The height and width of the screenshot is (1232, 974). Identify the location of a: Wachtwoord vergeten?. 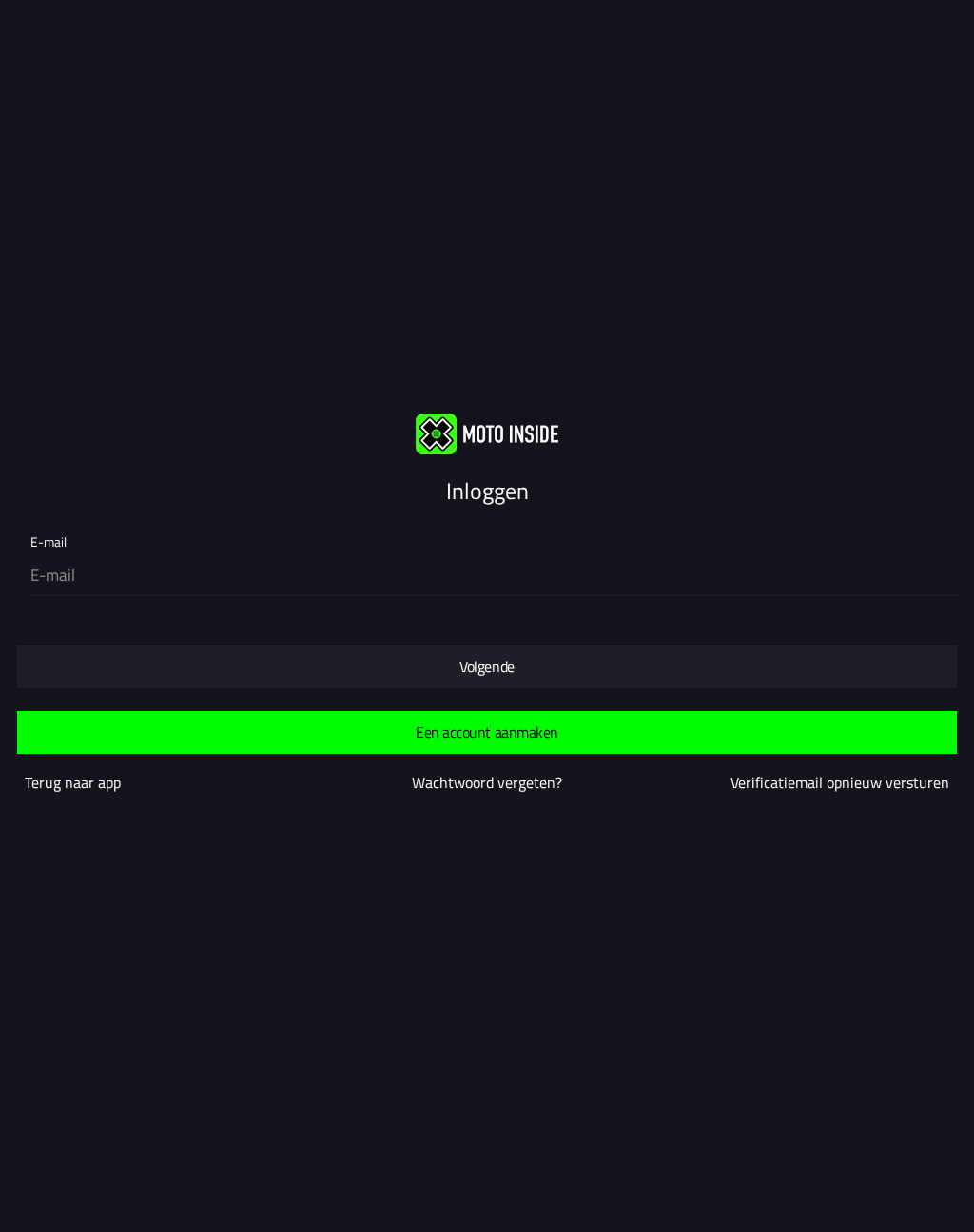
(487, 782).